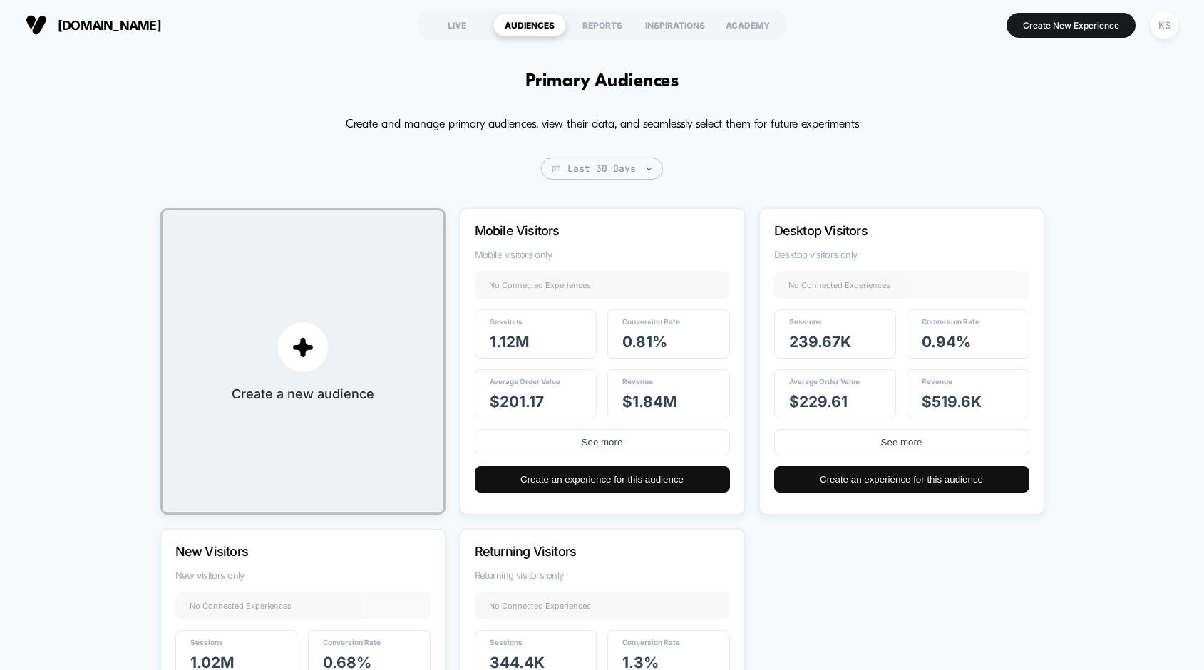  I want to click on span: $ 519.6k, so click(952, 401).